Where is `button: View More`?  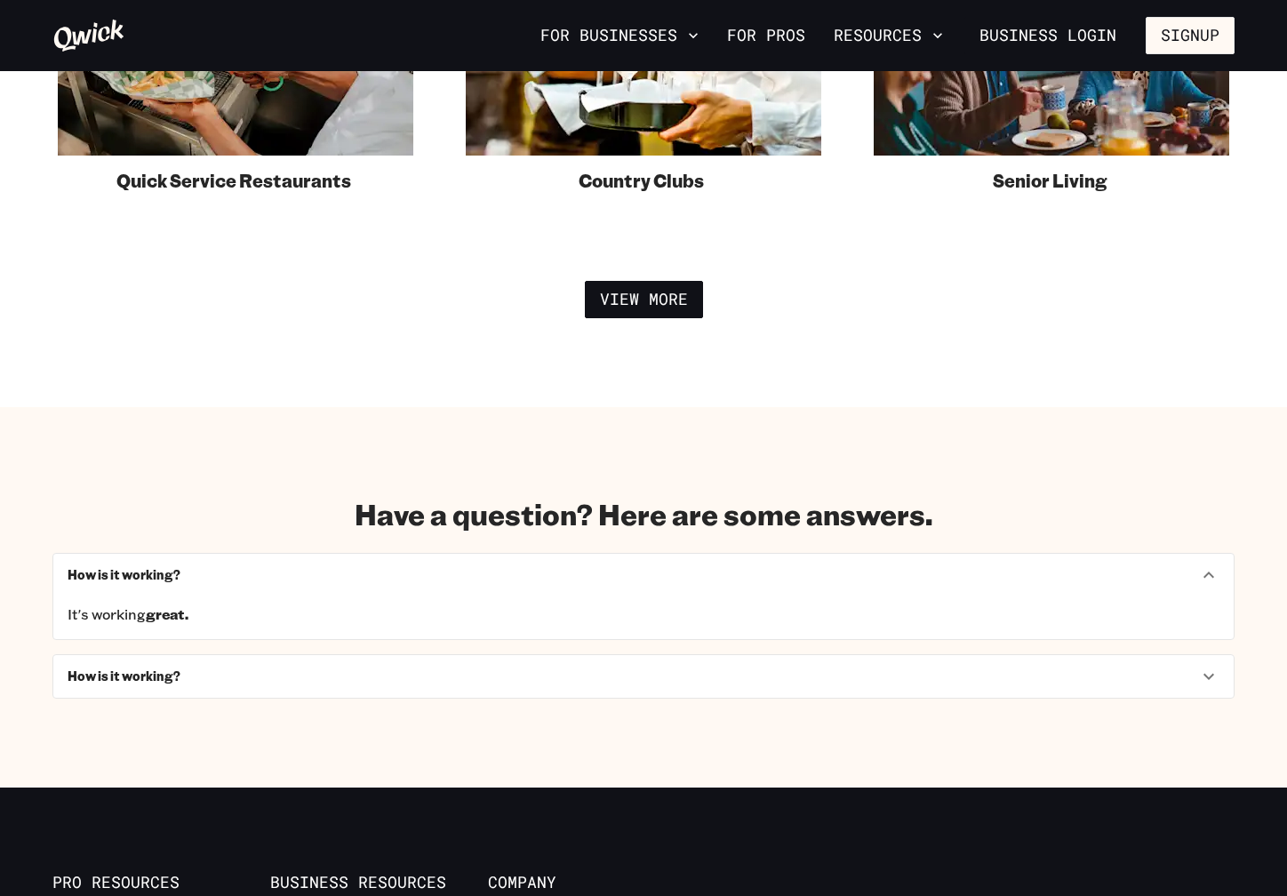
button: View More is located at coordinates (644, 300).